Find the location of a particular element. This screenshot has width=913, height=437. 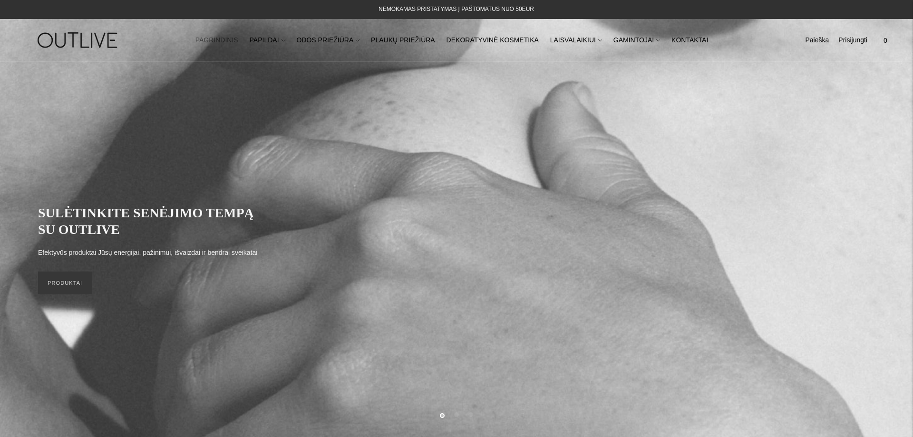

a: KONTAKTAI is located at coordinates (689, 40).